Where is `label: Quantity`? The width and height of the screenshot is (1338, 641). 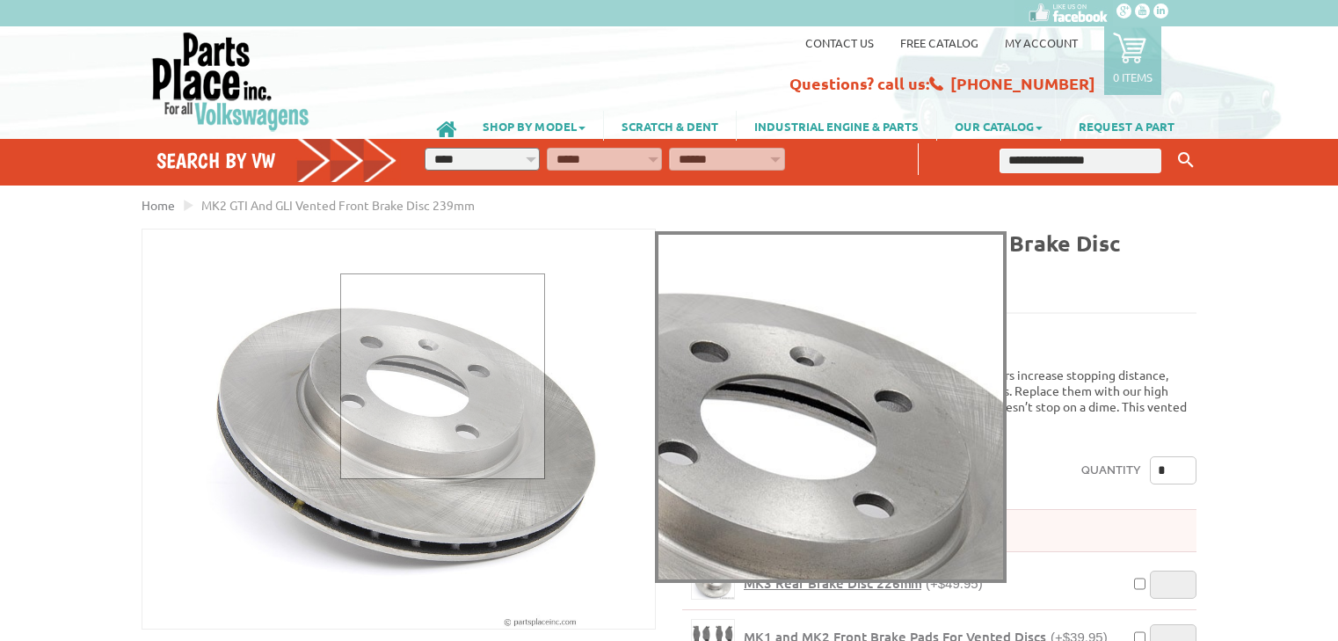
label: Quantity is located at coordinates (1111, 470).